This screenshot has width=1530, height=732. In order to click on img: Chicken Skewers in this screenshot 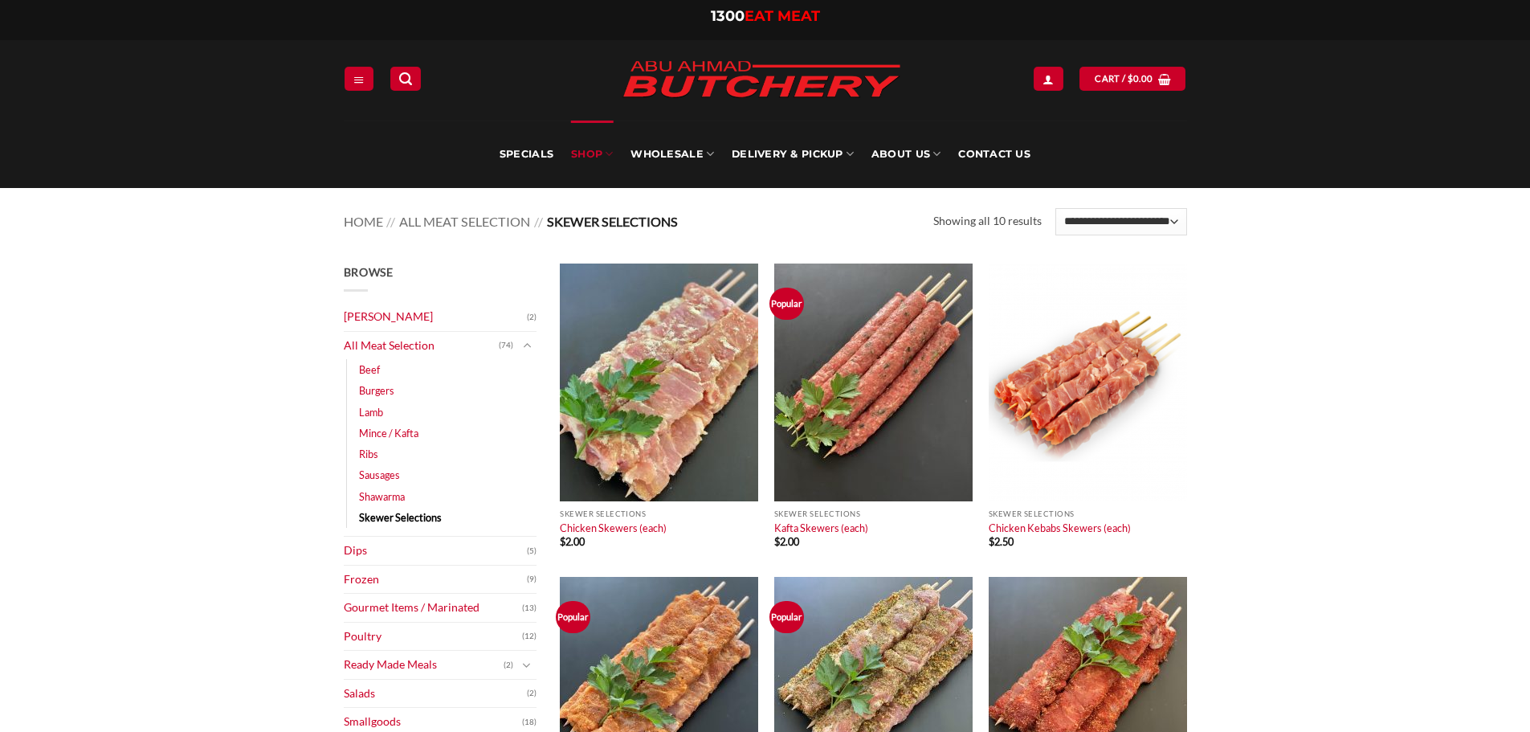, I will do `click(659, 382)`.